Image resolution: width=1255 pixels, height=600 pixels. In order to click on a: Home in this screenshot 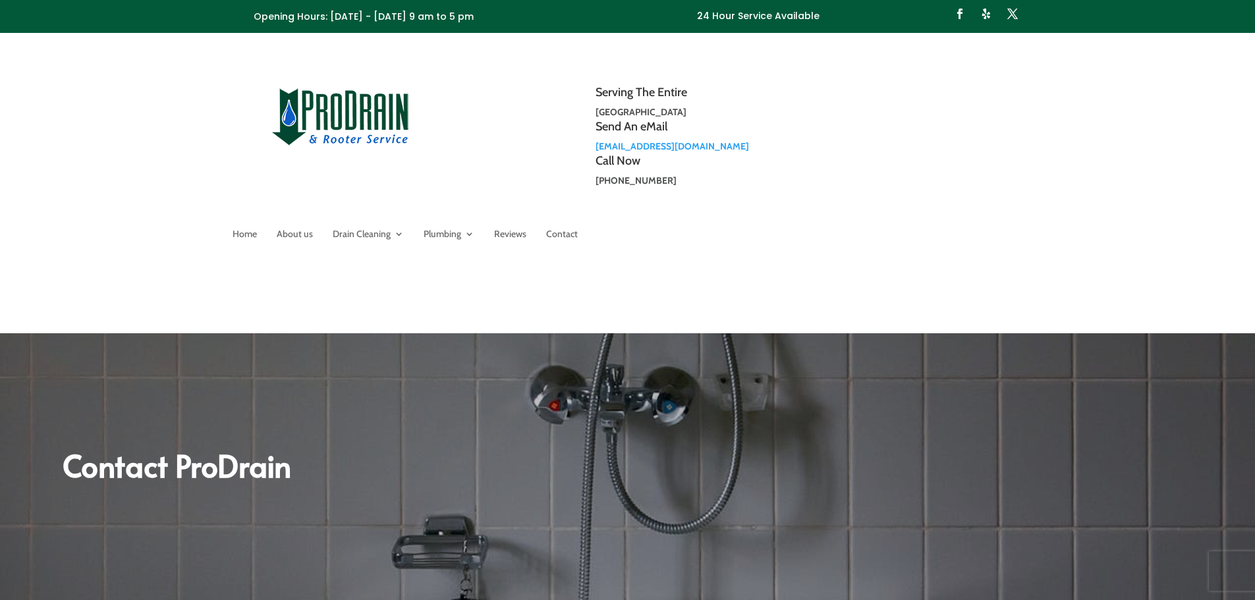, I will do `click(245, 237)`.